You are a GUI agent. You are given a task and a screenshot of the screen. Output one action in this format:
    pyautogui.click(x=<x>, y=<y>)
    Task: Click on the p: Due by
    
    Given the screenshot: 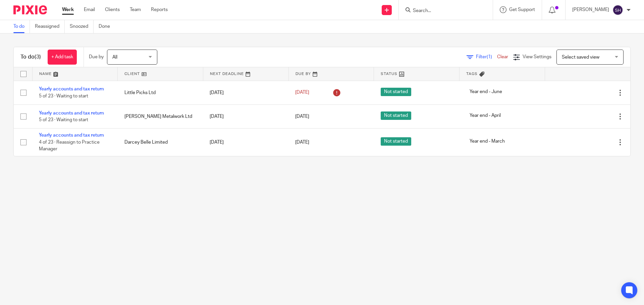 What is the action you would take?
    pyautogui.click(x=96, y=57)
    